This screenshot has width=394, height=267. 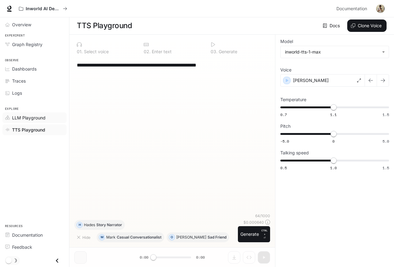 What do you see at coordinates (99, 225) in the screenshot?
I see `button: HHadesStory Narrator` at bounding box center [99, 225].